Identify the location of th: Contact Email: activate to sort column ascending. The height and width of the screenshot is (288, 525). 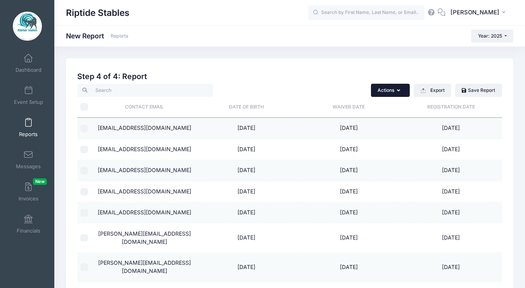
(144, 107).